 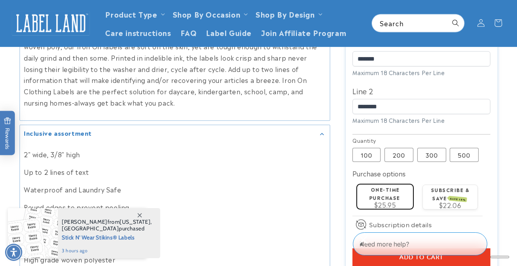 What do you see at coordinates (134, 14) in the screenshot?
I see `summary: Product Type` at bounding box center [134, 14].